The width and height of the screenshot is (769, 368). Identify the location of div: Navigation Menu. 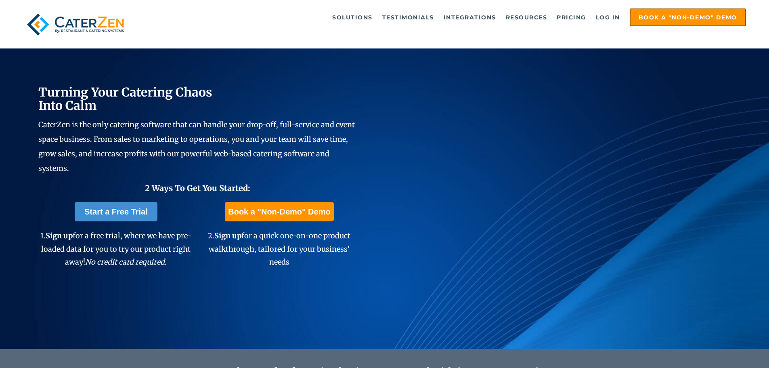
(446, 17).